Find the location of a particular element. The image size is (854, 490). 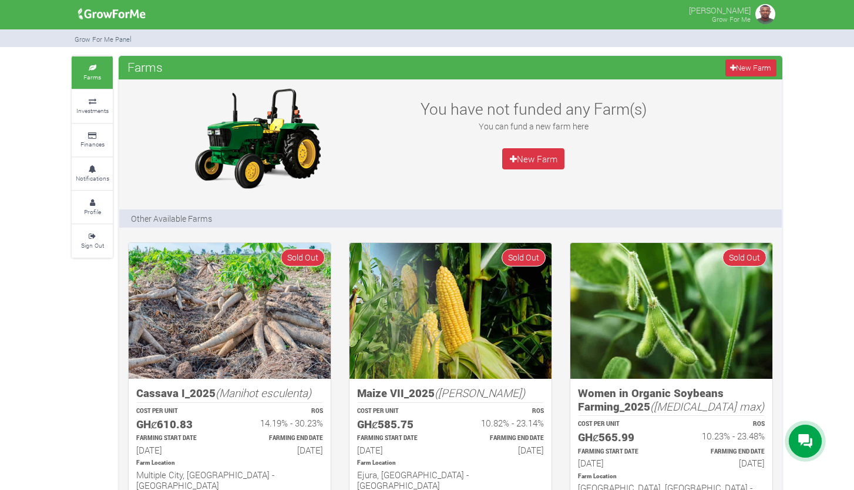

a: Profile is located at coordinates (92, 207).